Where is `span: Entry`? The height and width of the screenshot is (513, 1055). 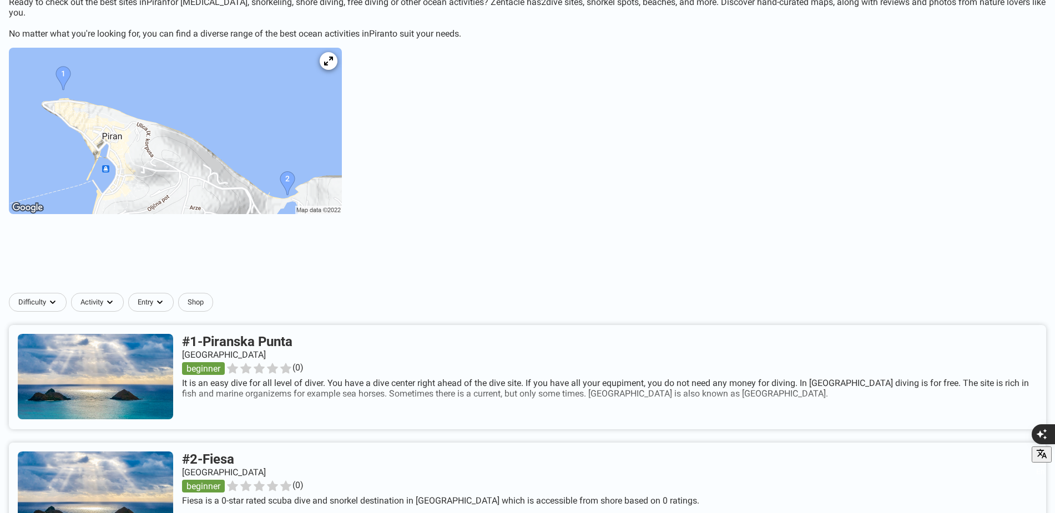
span: Entry is located at coordinates (145, 303).